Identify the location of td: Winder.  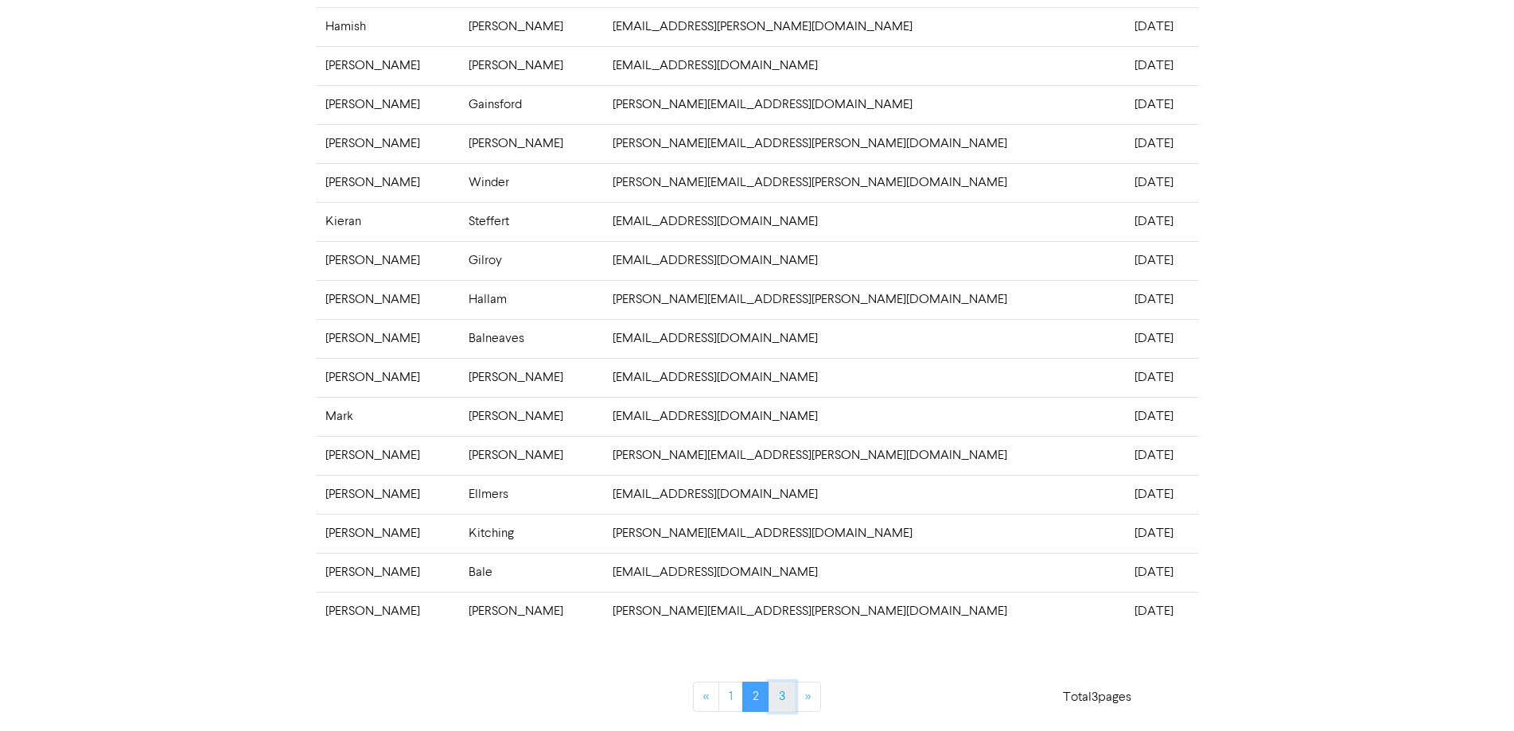
(531, 182).